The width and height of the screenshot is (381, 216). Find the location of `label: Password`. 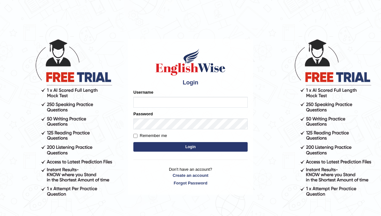

label: Password is located at coordinates (143, 113).